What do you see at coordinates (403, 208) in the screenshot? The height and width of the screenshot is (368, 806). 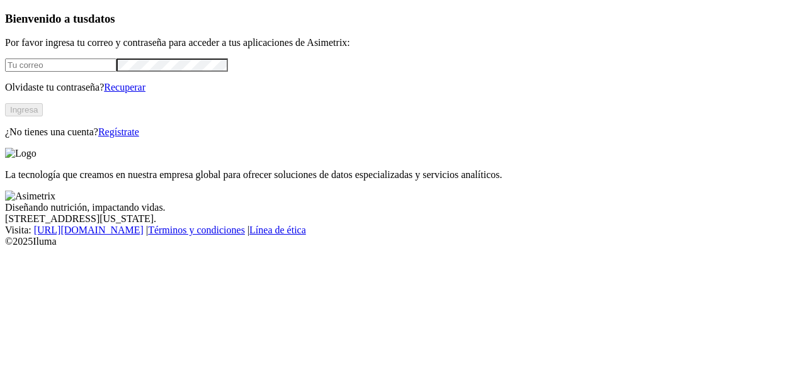 I see `div: Diseñando nutrición, impactando vidas.` at bounding box center [403, 208].